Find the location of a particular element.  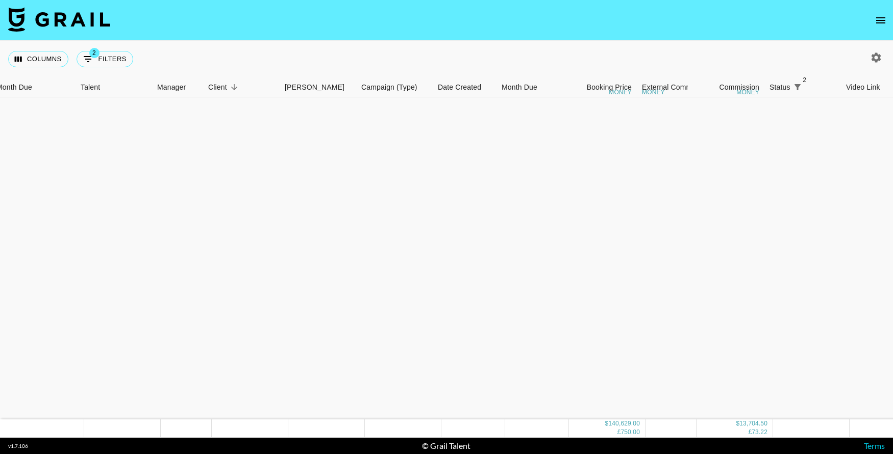

img: Grail Talent is located at coordinates (59, 19).